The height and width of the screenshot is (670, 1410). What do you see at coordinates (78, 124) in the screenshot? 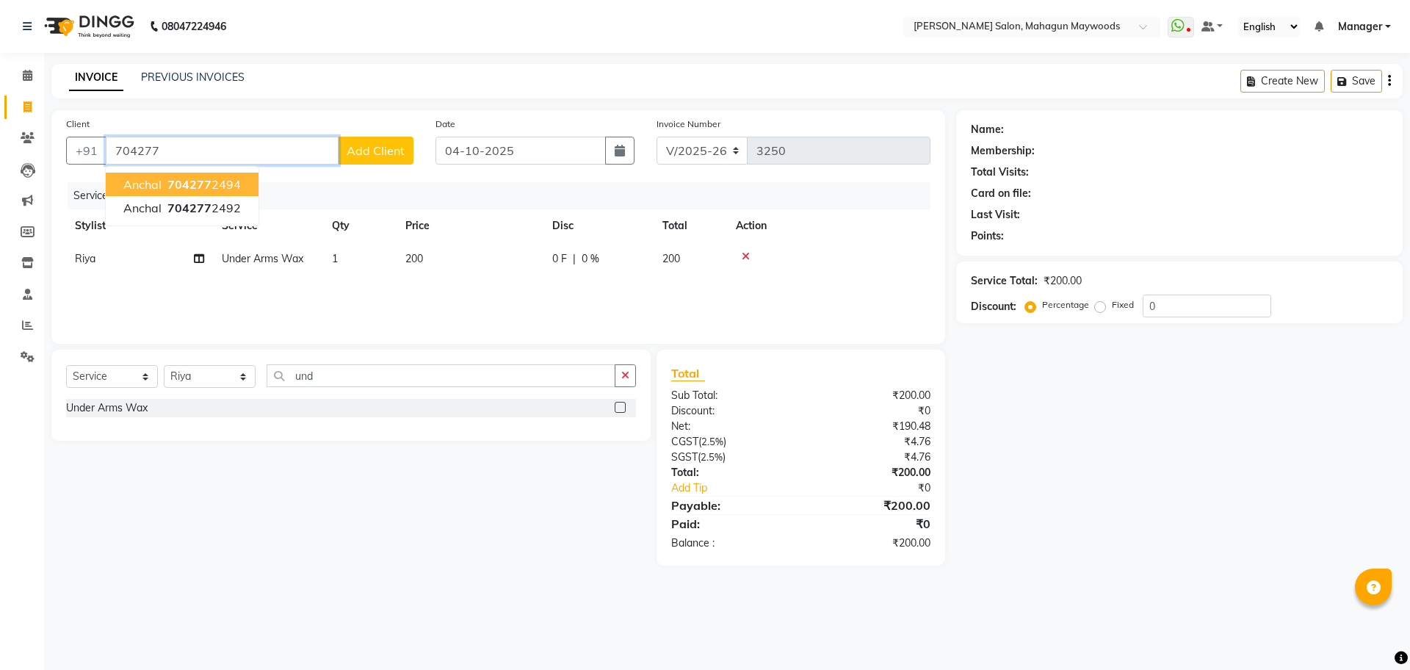
I see `label: Client` at bounding box center [78, 124].